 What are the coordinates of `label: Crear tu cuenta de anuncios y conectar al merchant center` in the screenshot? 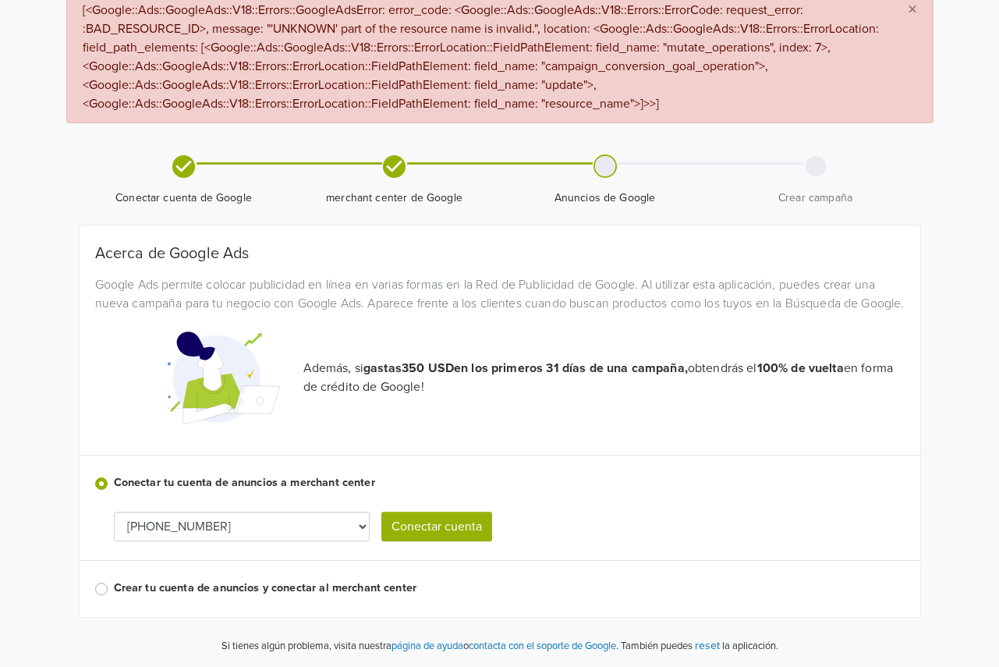 It's located at (509, 588).